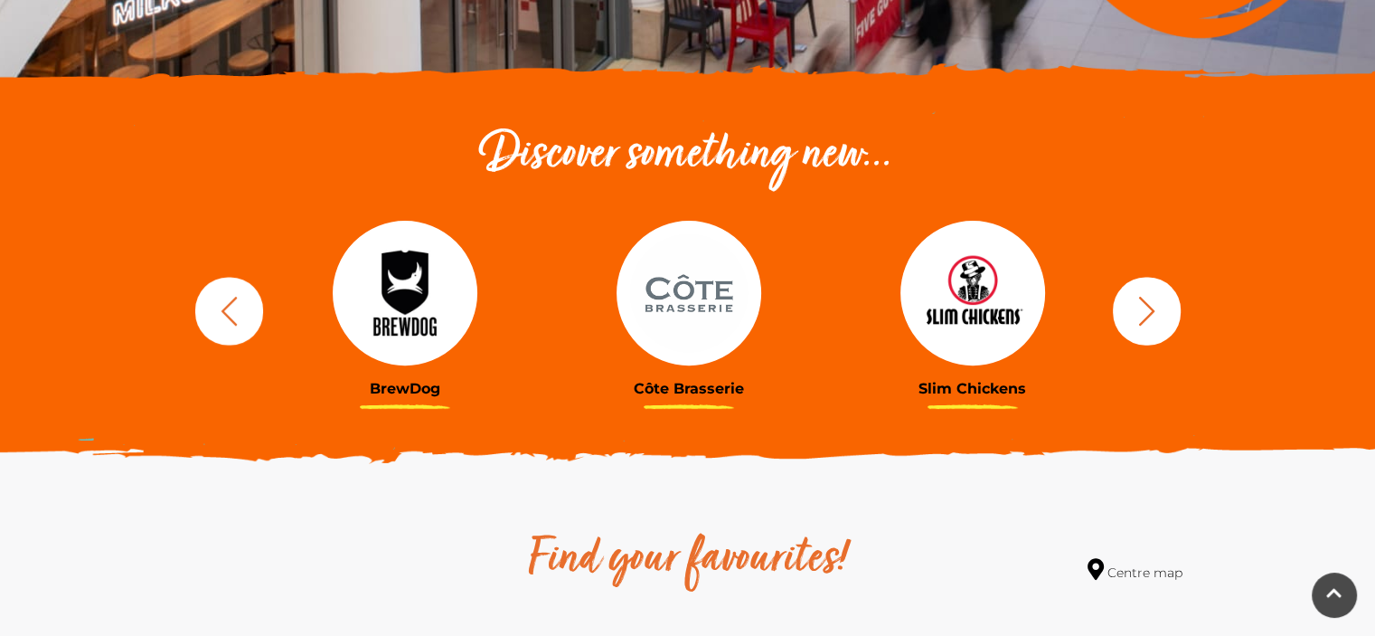  Describe the element at coordinates (405, 308) in the screenshot. I see `a: BrewDog` at that location.